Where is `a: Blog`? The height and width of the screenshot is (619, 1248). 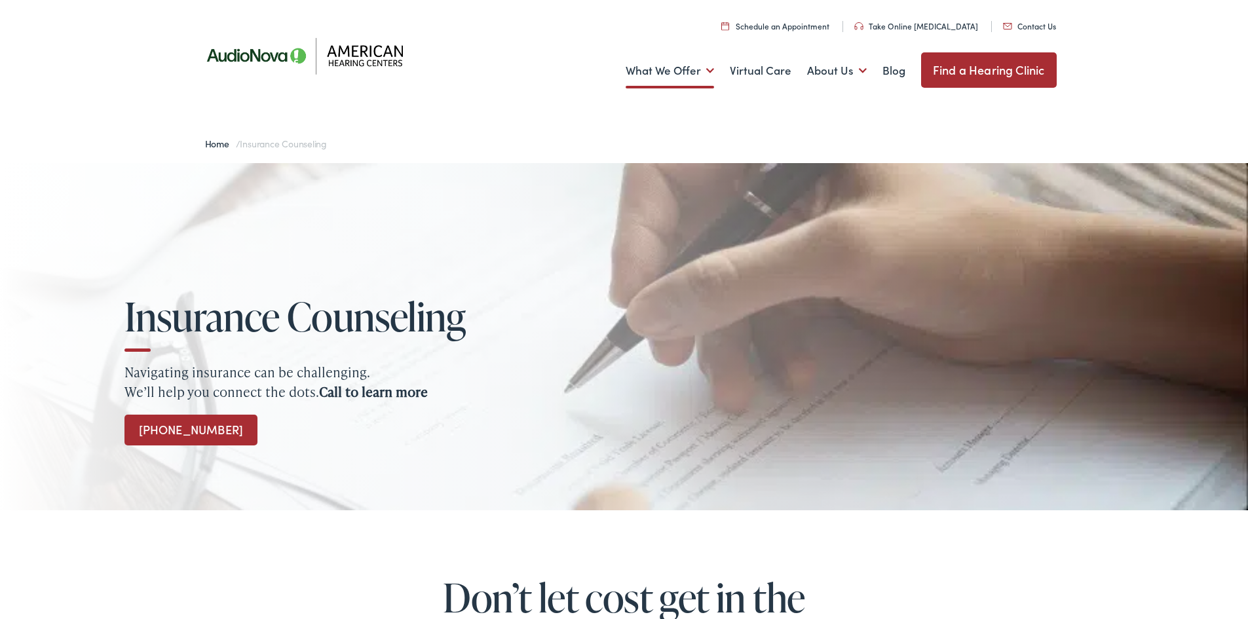 a: Blog is located at coordinates (893, 71).